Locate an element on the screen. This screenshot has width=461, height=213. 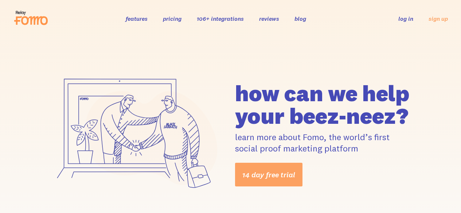
p: learn more about Fomo, the world’s first social proof marketing platform is located at coordinates (324, 143).